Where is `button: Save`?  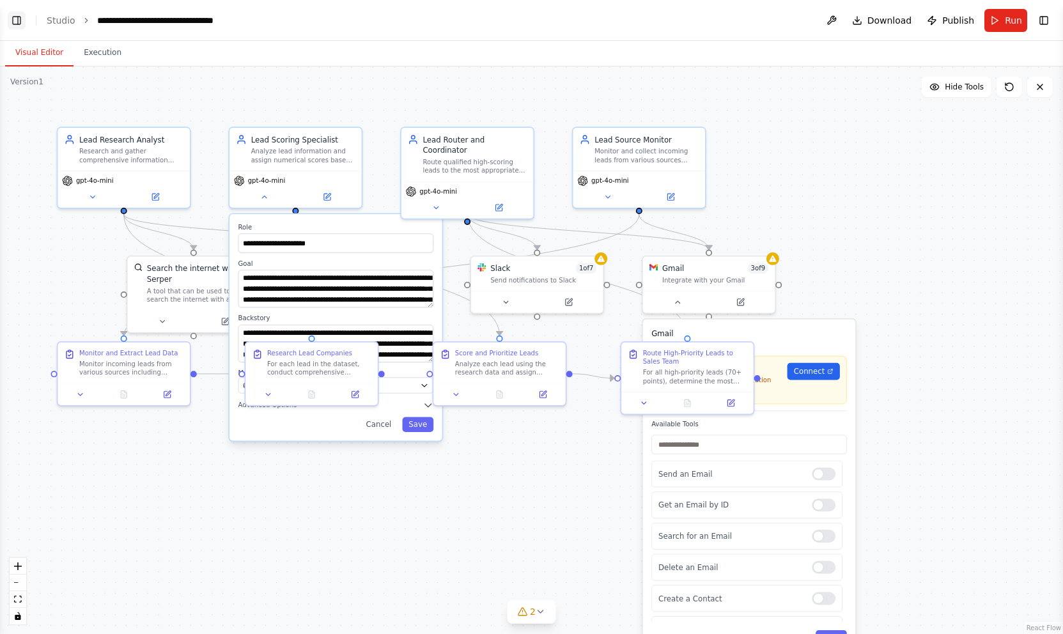 button: Save is located at coordinates (418, 425).